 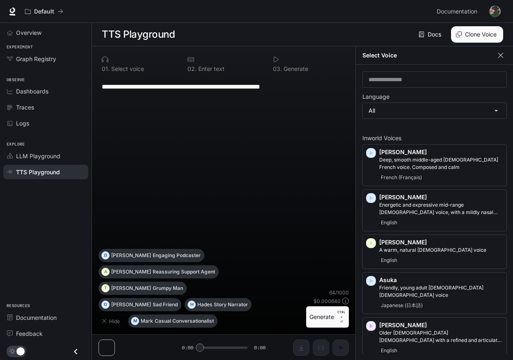 I want to click on div: H, so click(x=191, y=305).